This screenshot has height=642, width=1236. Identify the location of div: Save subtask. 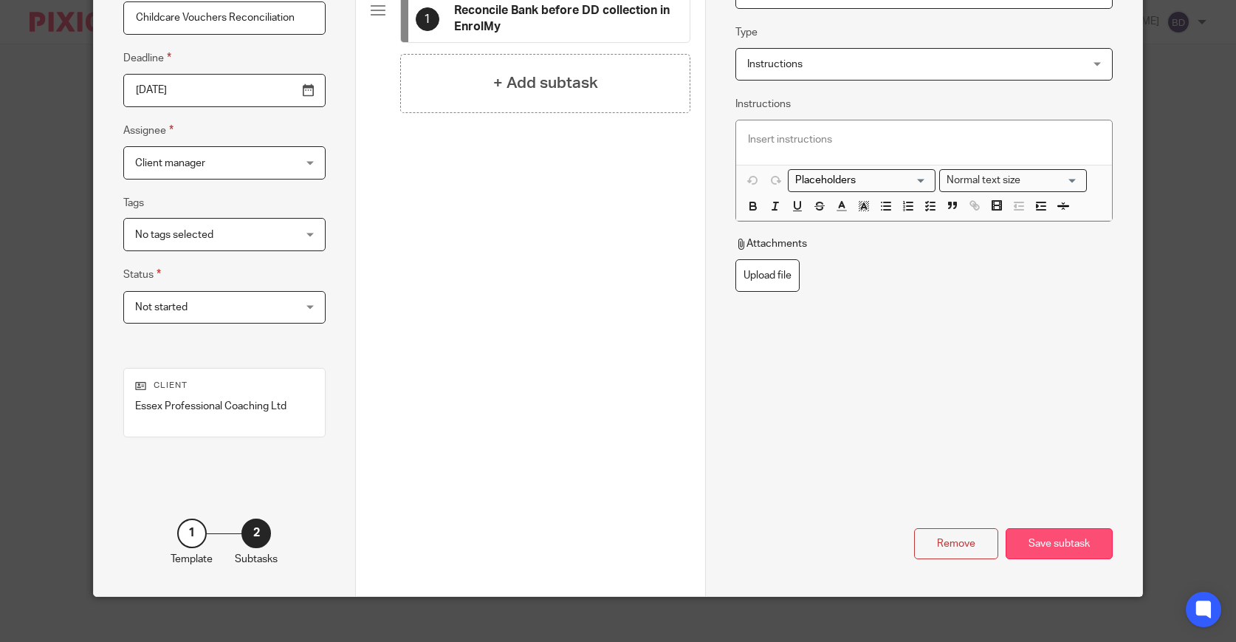
(1059, 544).